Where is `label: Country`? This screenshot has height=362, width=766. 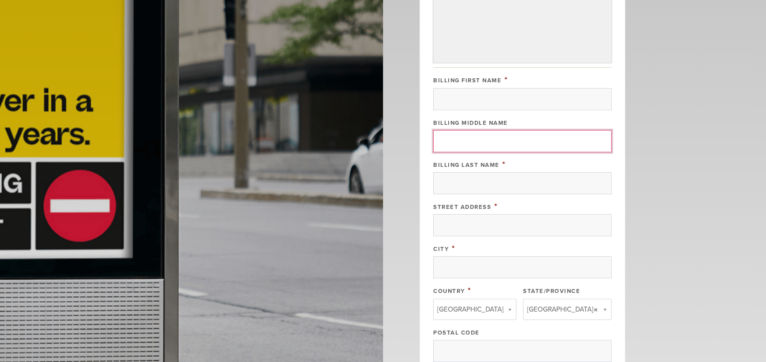
label: Country is located at coordinates (449, 291).